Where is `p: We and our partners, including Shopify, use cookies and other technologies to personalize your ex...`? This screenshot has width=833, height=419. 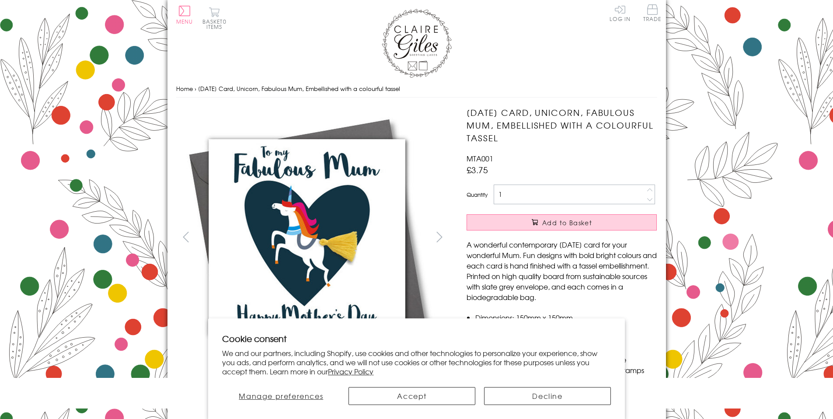
p: We and our partners, including Shopify, use cookies and other technologies to personalize your ex... is located at coordinates (416, 362).